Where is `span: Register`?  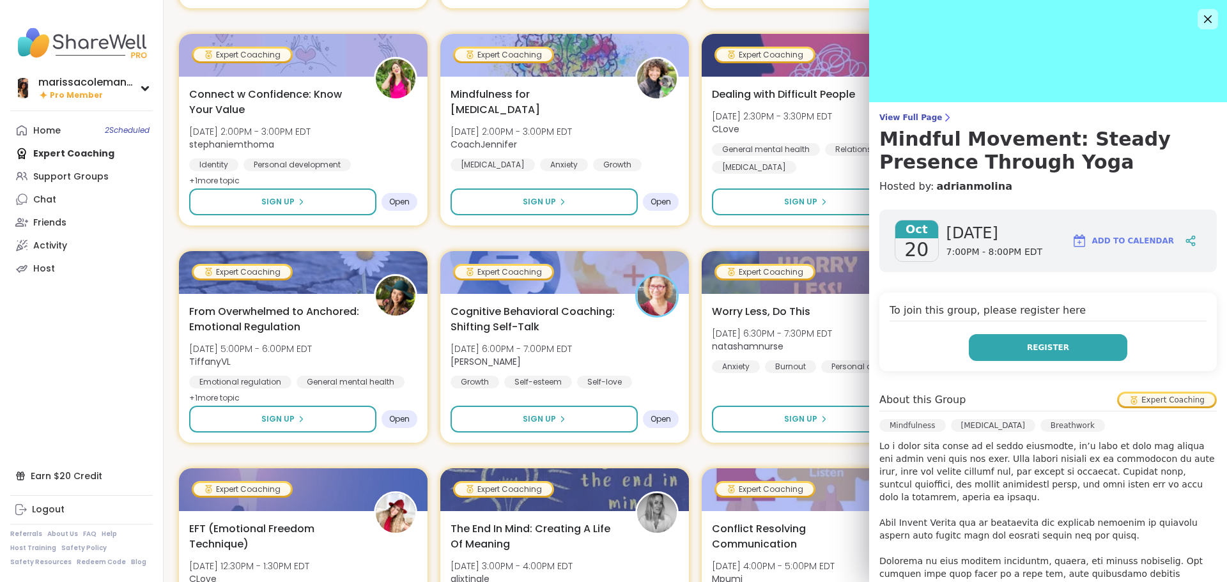 span: Register is located at coordinates (1048, 348).